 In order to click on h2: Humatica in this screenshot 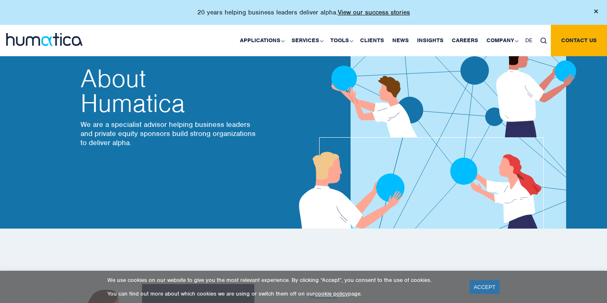, I will do `click(169, 91)`.